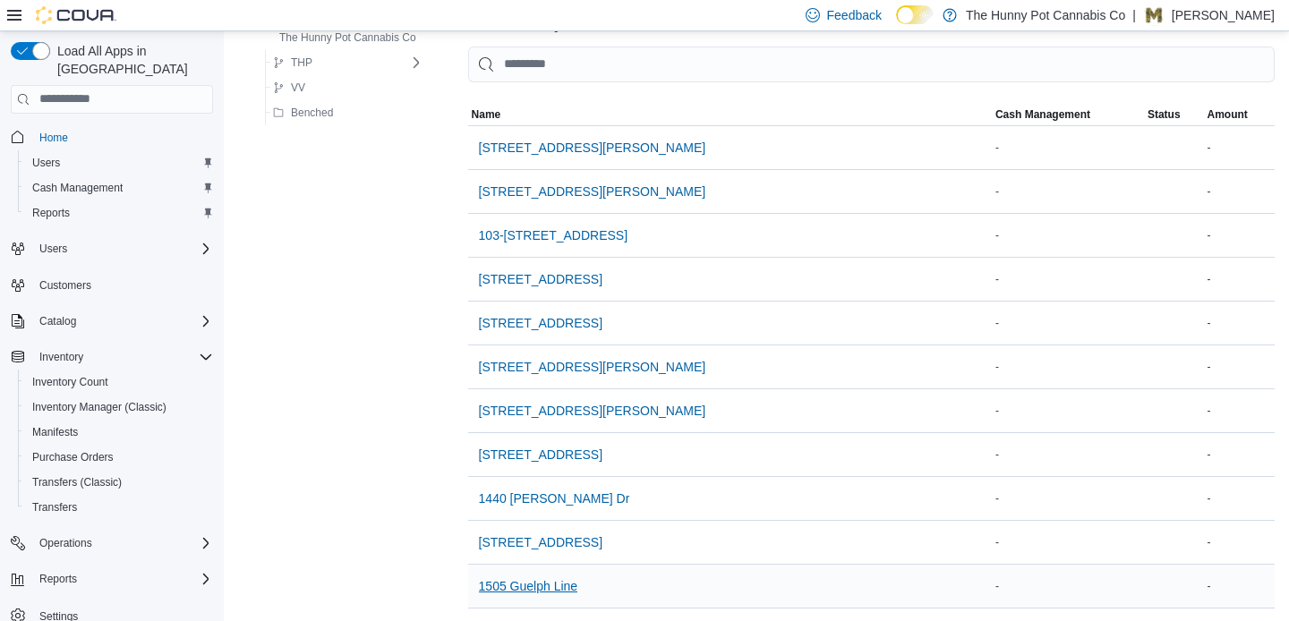 The width and height of the screenshot is (1289, 621). I want to click on button: Amount, so click(1240, 115).